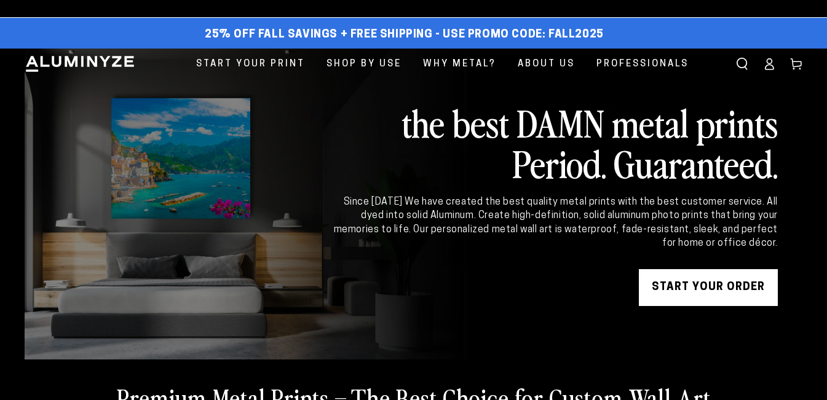  Describe the element at coordinates (742, 64) in the screenshot. I see `summary: Search our site` at that location.